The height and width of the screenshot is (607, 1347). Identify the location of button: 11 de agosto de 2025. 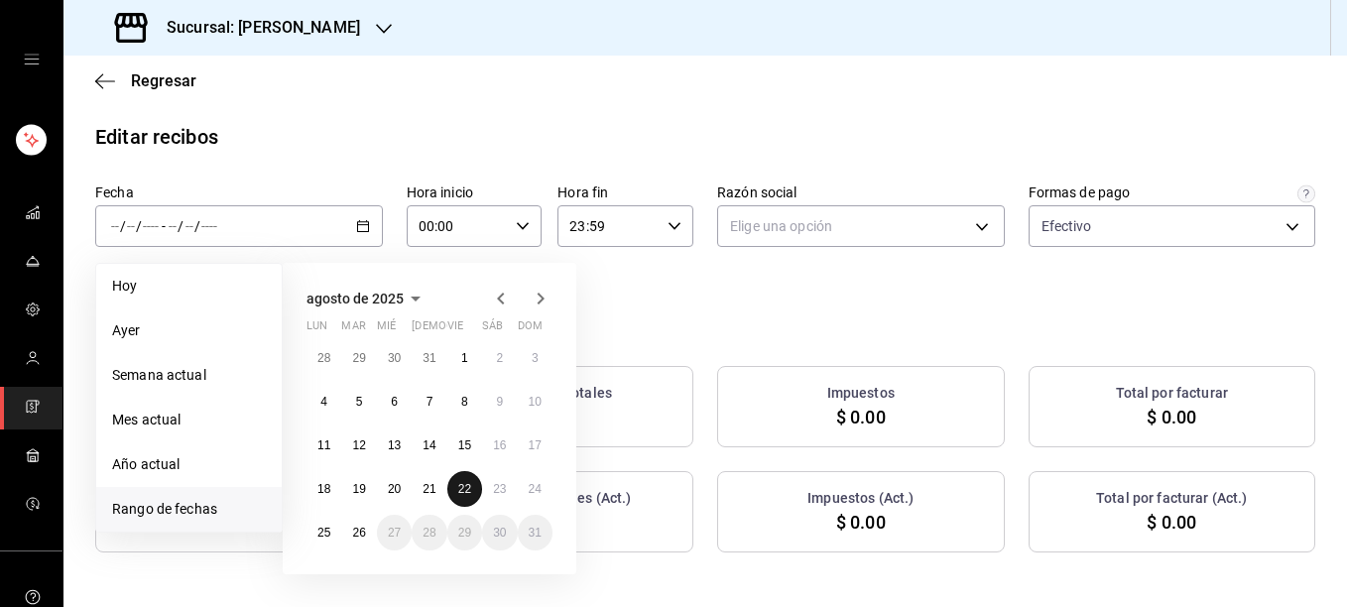
(323, 445).